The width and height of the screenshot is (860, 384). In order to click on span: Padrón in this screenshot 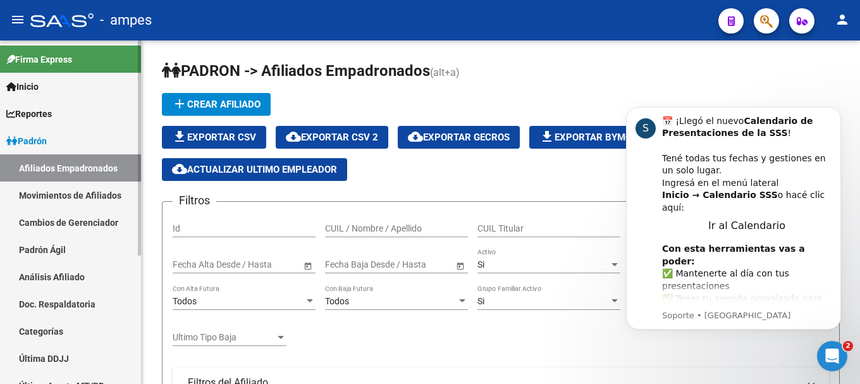, I will do `click(27, 141)`.